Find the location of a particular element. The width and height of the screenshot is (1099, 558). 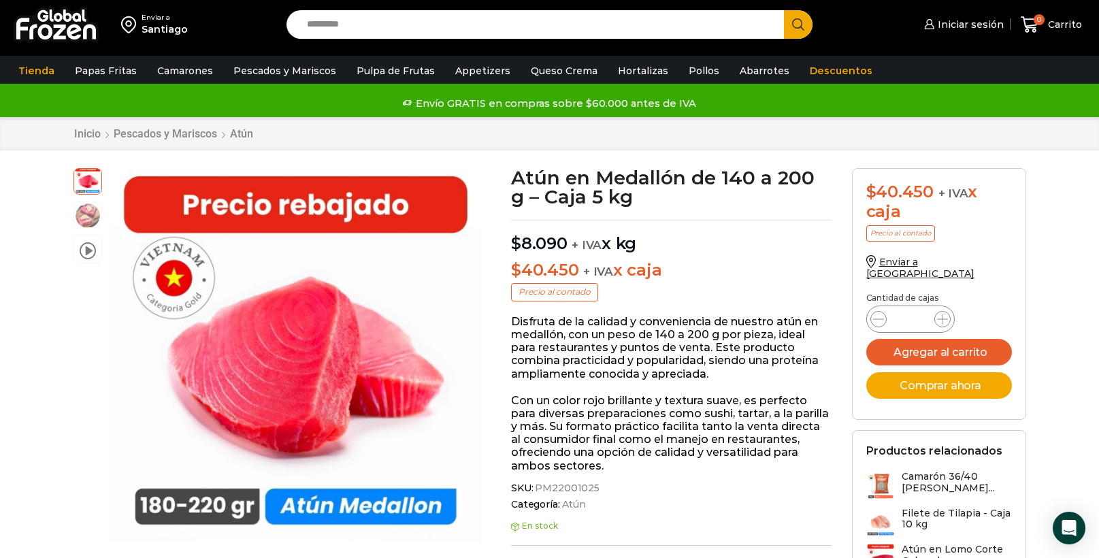

p: Cantidad de cajas is located at coordinates (939, 298).